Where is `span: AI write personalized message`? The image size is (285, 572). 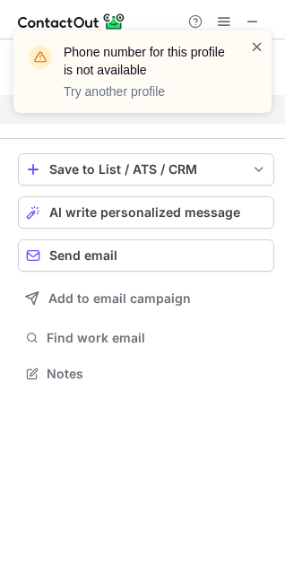 span: AI write personalized message is located at coordinates (144, 213).